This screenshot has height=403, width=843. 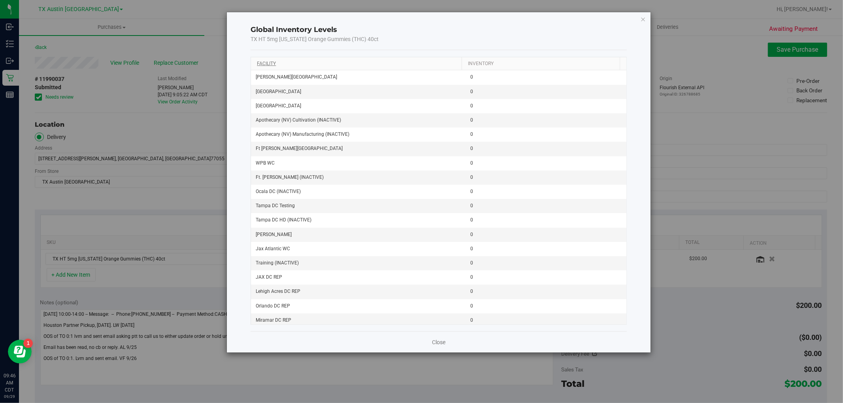 I want to click on span: Tampa DC Testing, so click(x=275, y=206).